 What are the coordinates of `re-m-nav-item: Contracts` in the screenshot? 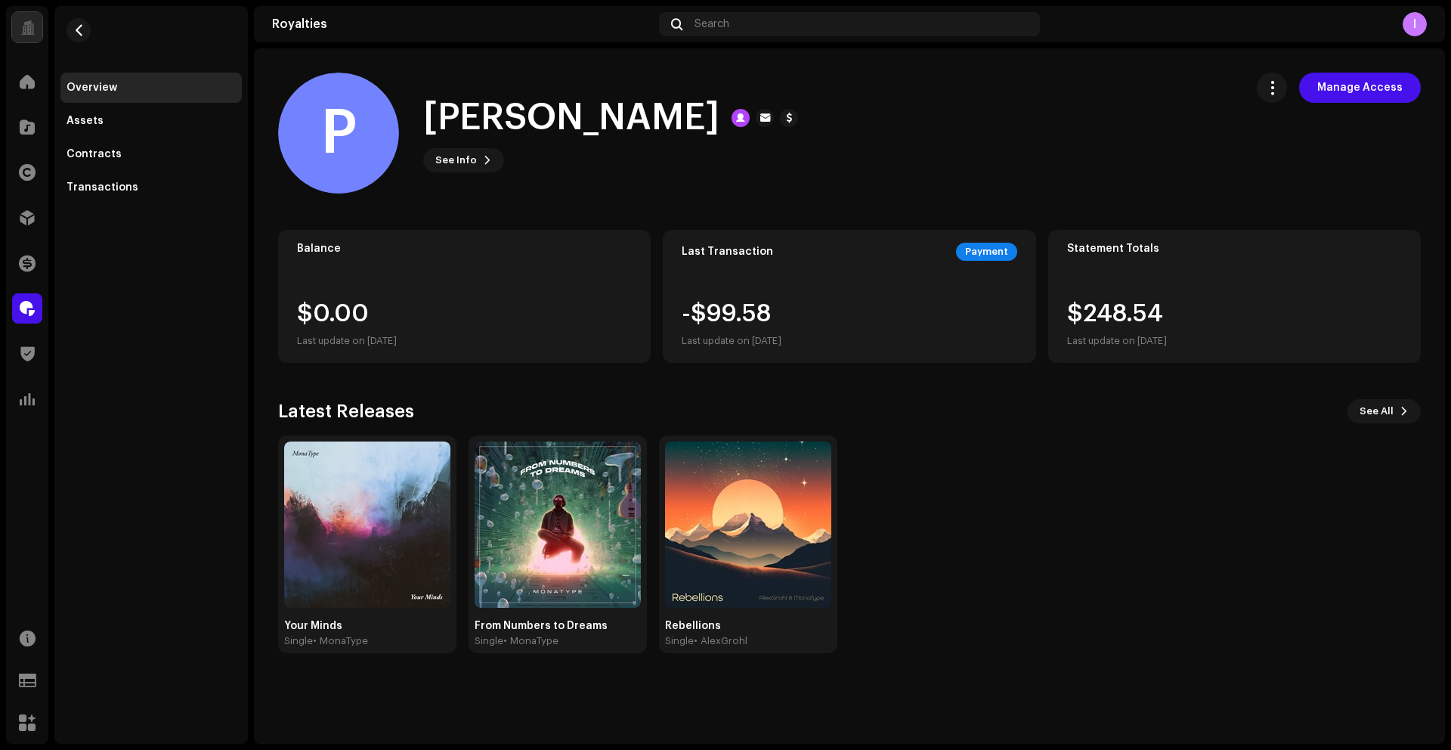 It's located at (151, 154).